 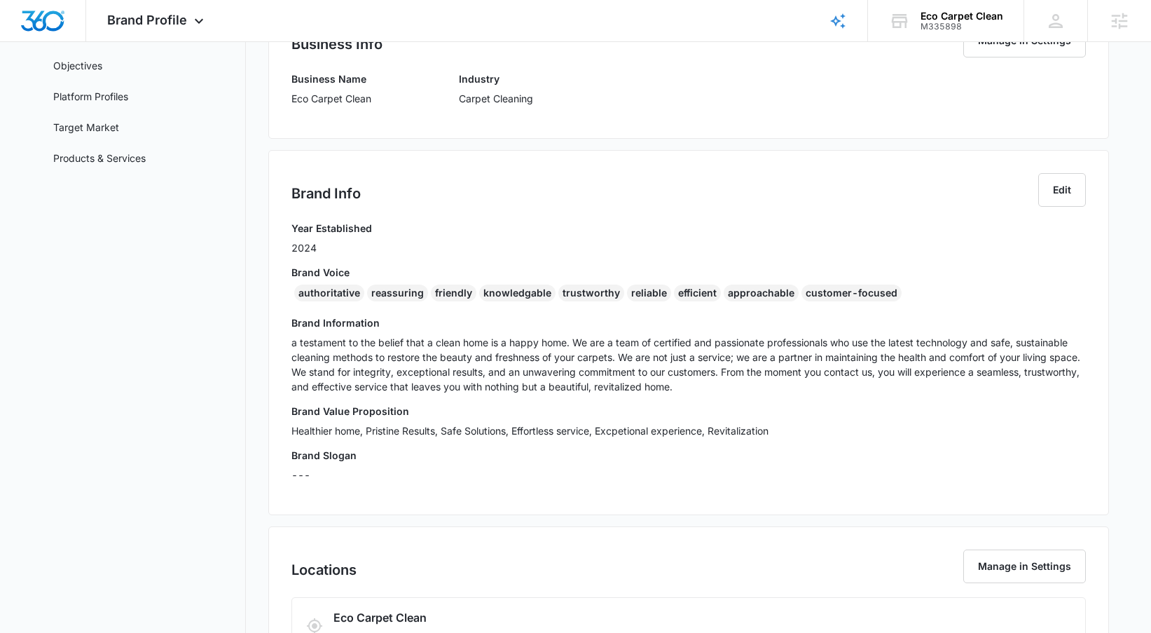 What do you see at coordinates (962, 16) in the screenshot?
I see `div: account name` at bounding box center [962, 16].